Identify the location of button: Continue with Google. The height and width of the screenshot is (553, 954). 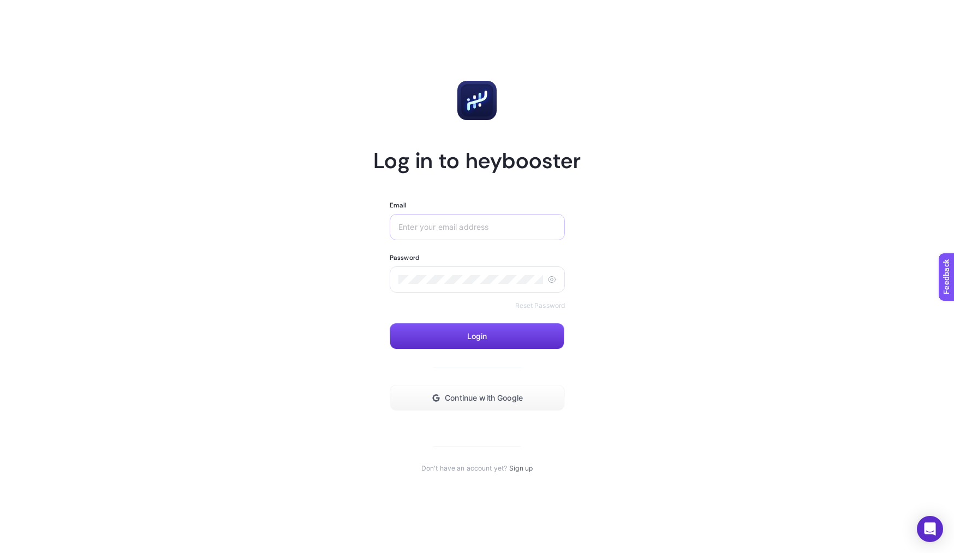
(477, 398).